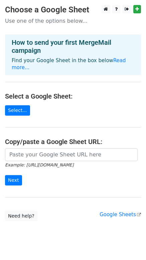 Image resolution: width=146 pixels, height=260 pixels. I want to click on input: Paste your Google Sheet URL here, so click(71, 155).